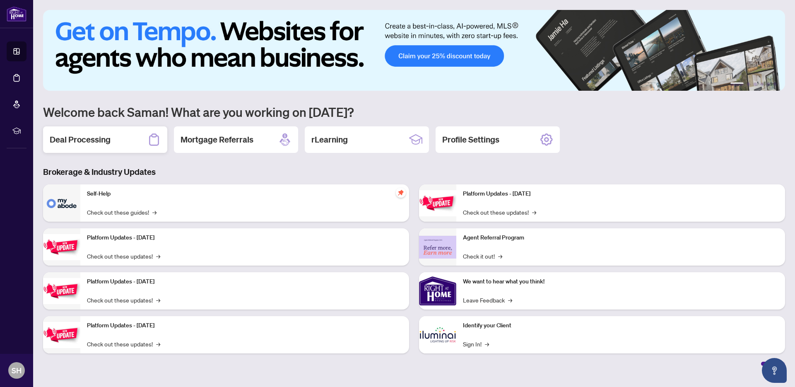  Describe the element at coordinates (401, 192) in the screenshot. I see `span: pushpin` at that location.